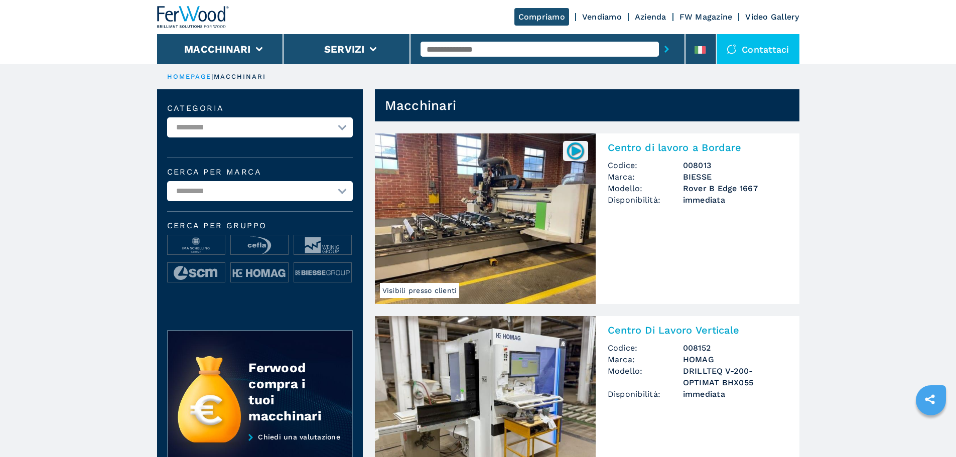  I want to click on a: Video Gallery, so click(772, 17).